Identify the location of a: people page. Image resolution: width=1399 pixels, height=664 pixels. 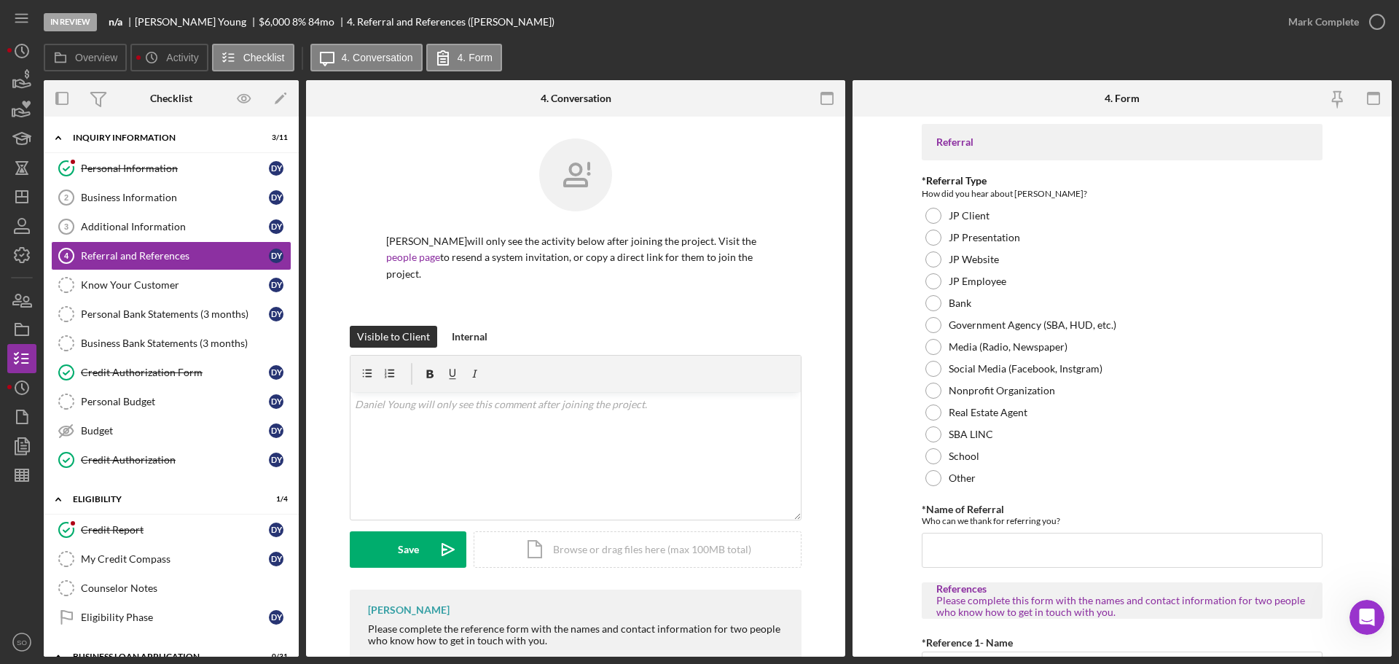
(413, 256).